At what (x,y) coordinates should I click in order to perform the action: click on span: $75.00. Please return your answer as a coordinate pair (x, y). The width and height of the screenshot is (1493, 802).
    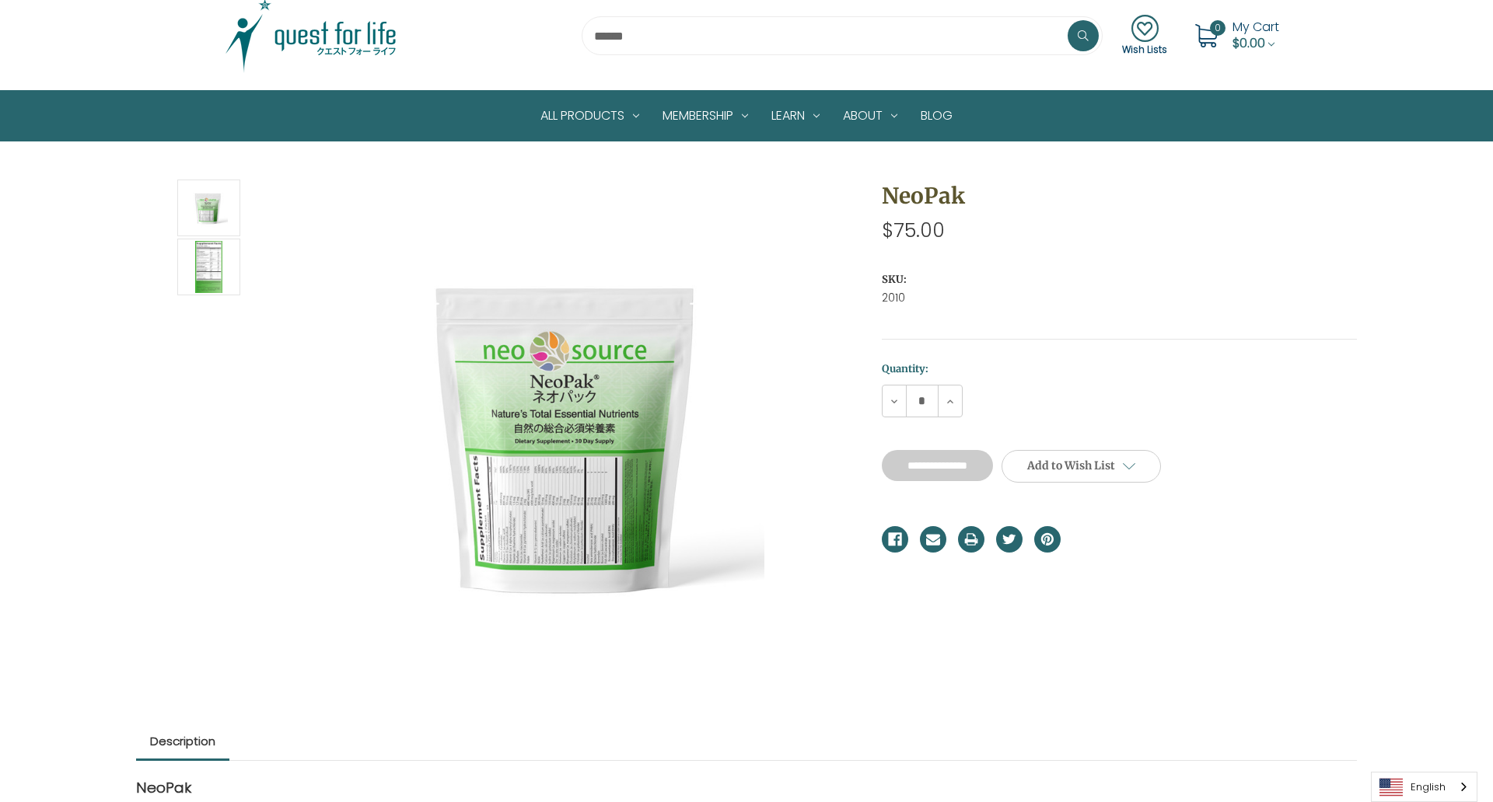
    Looking at the image, I should click on (913, 230).